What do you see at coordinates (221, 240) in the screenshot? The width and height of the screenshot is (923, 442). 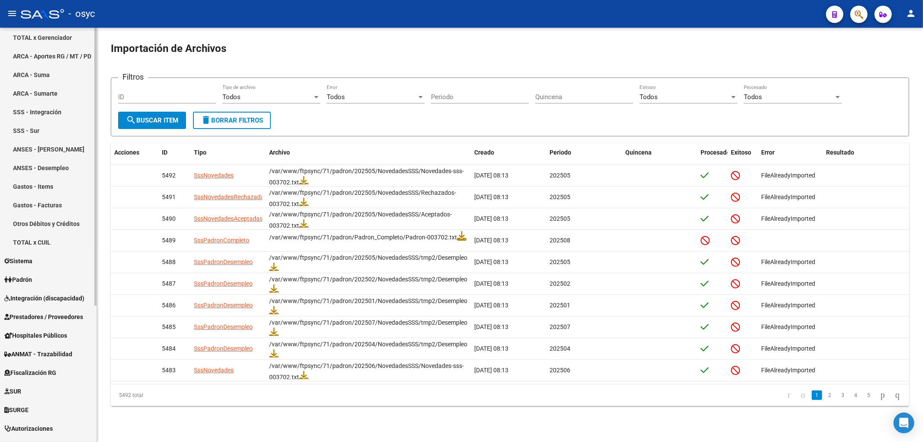 I see `div: SssPadronCompleto` at bounding box center [221, 240].